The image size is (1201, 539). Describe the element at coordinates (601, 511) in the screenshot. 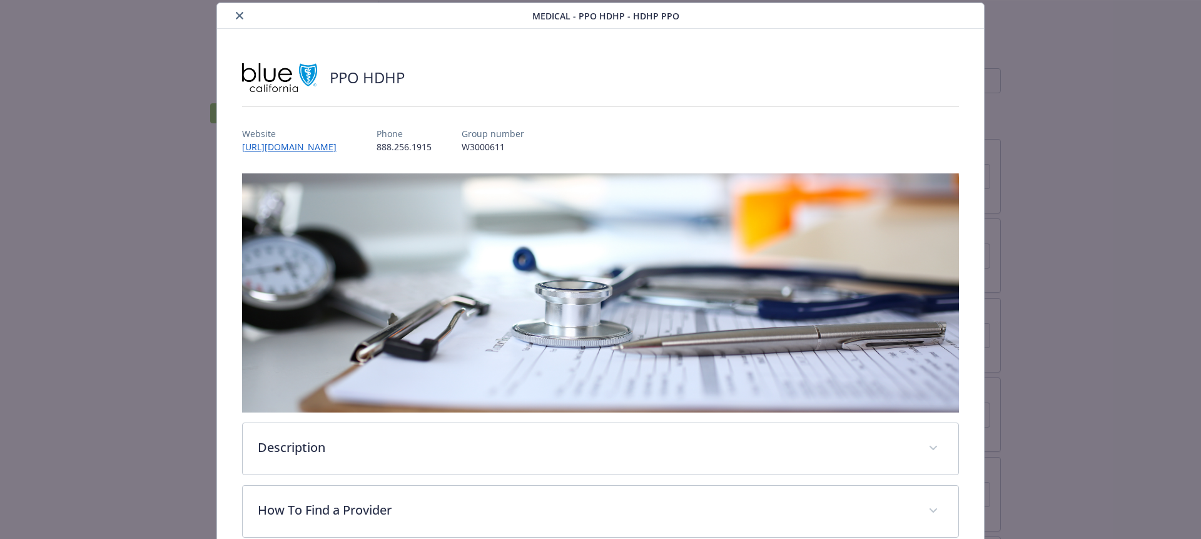

I see `div: How To Find a Provider` at that location.